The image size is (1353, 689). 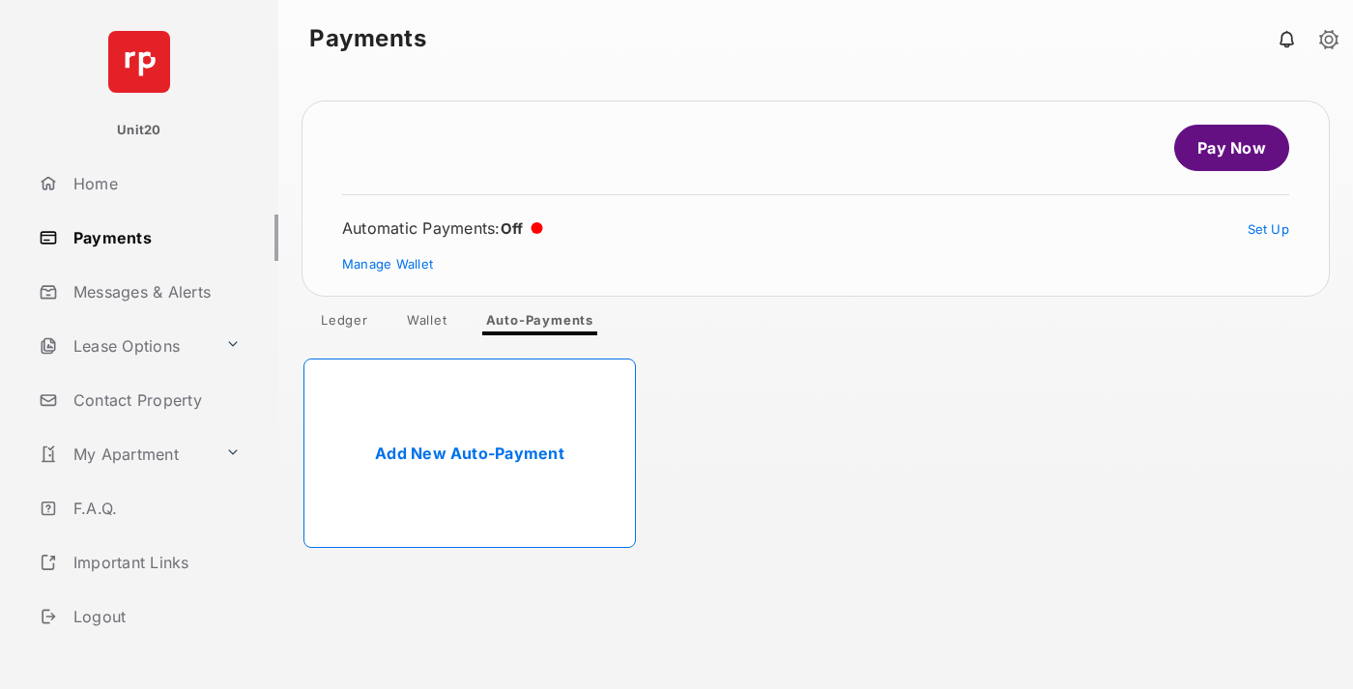 I want to click on p: Unit20, so click(x=139, y=130).